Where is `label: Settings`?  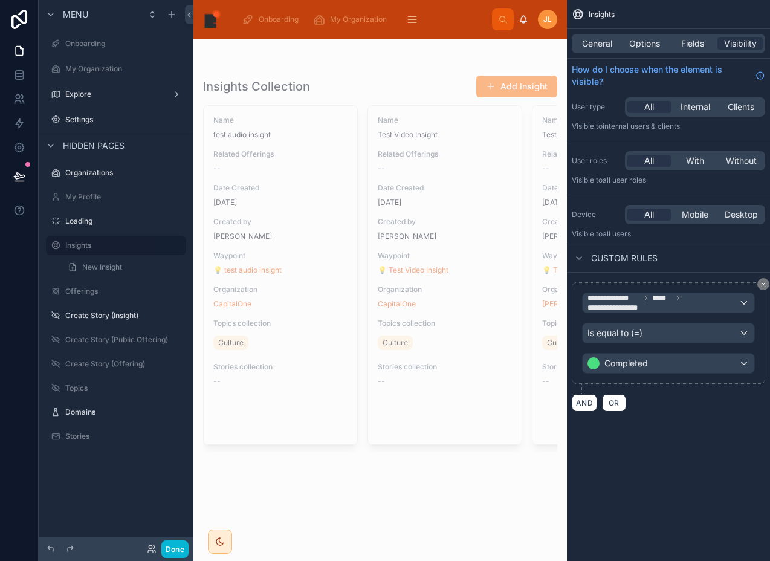
label: Settings is located at coordinates (125, 120).